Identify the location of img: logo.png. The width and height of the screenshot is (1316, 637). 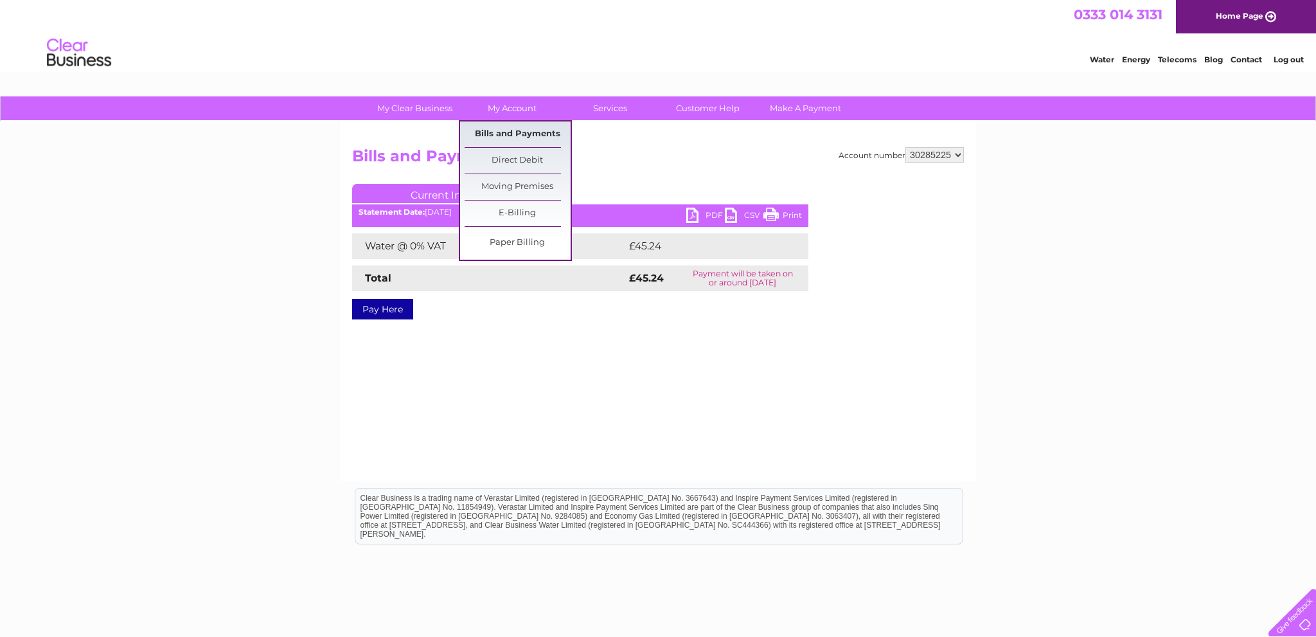
(79, 53).